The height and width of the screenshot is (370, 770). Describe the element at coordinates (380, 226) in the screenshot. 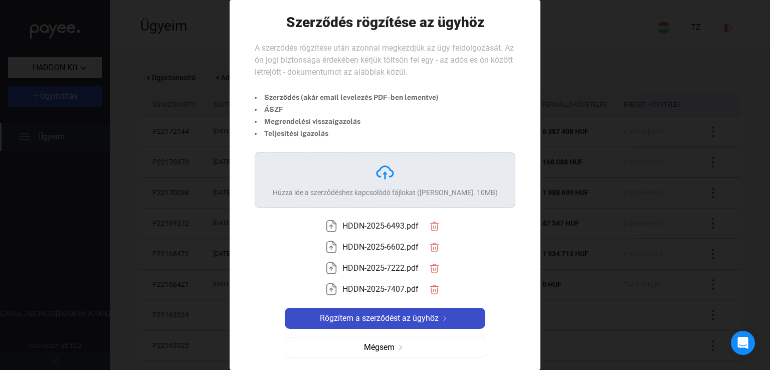

I see `span: HDDN-2025-6493.pdf` at that location.